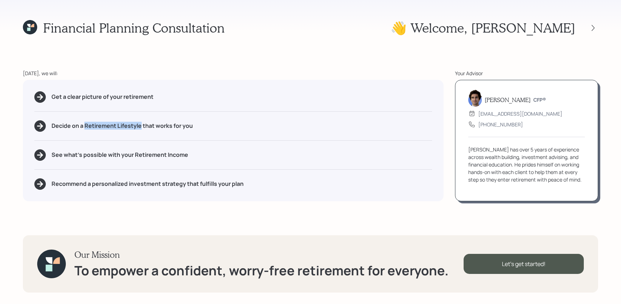 Image resolution: width=621 pixels, height=304 pixels. I want to click on h5: Get a clear picture of your retirement, so click(102, 97).